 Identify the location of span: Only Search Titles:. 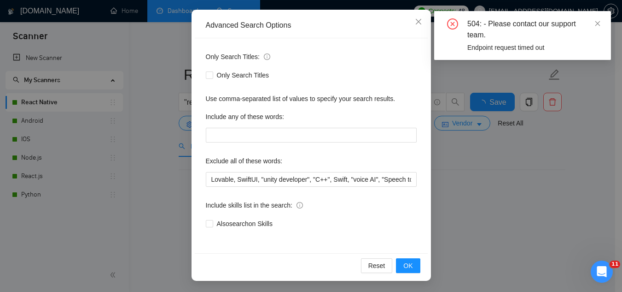
(238, 57).